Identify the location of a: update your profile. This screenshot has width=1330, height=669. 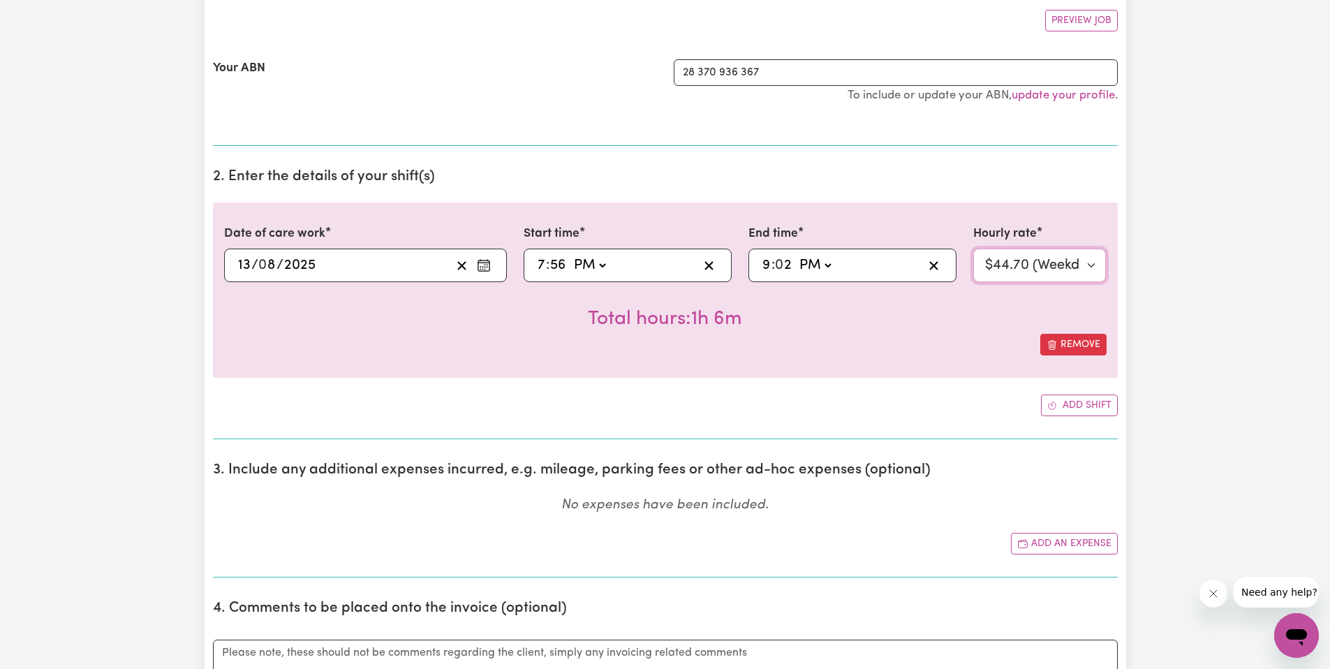
(1063, 95).